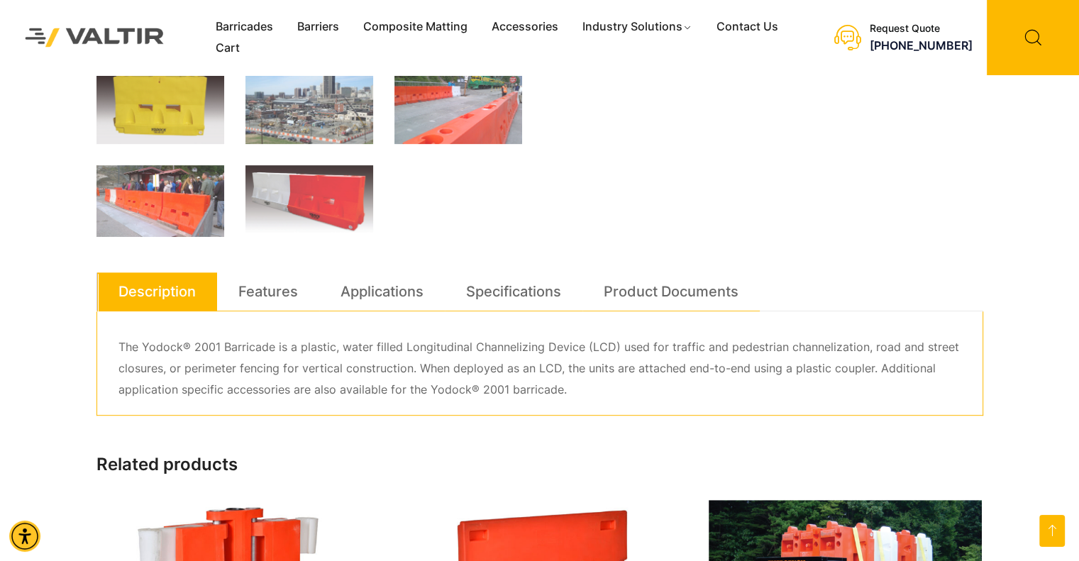 The image size is (1079, 561). What do you see at coordinates (540, 369) in the screenshot?
I see `p: The Yodock® 2001 Barricade is a plastic, water filled Longitudinal Channelizing Device (LCD) used...` at bounding box center [540, 369].